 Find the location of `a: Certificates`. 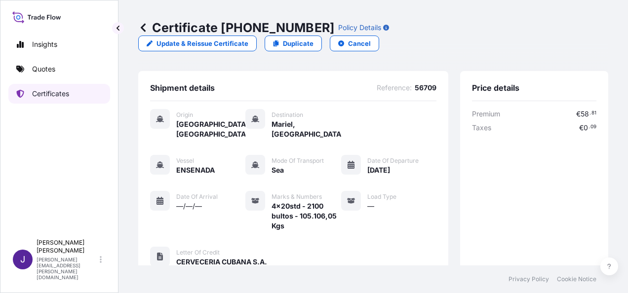

a: Certificates is located at coordinates (59, 94).